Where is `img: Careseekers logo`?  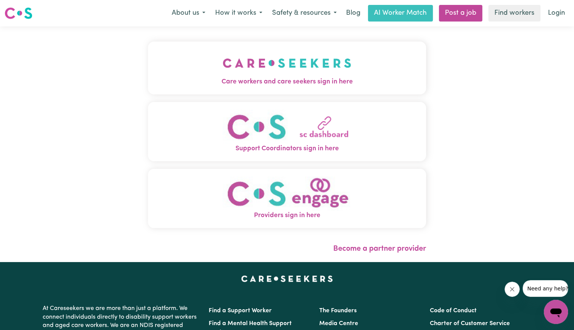
img: Careseekers logo is located at coordinates (19, 13).